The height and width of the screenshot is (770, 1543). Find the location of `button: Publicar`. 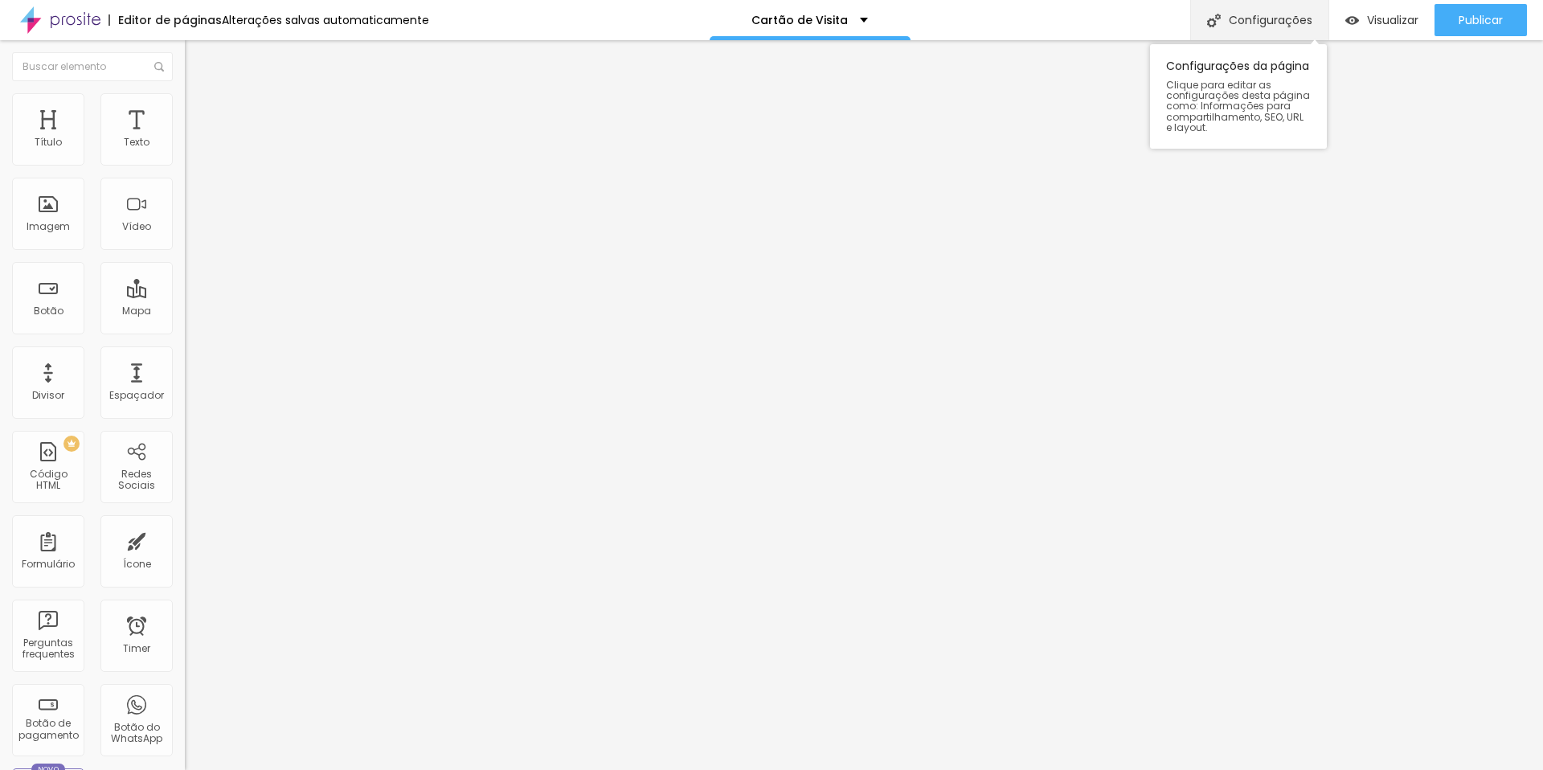

button: Publicar is located at coordinates (1480, 20).